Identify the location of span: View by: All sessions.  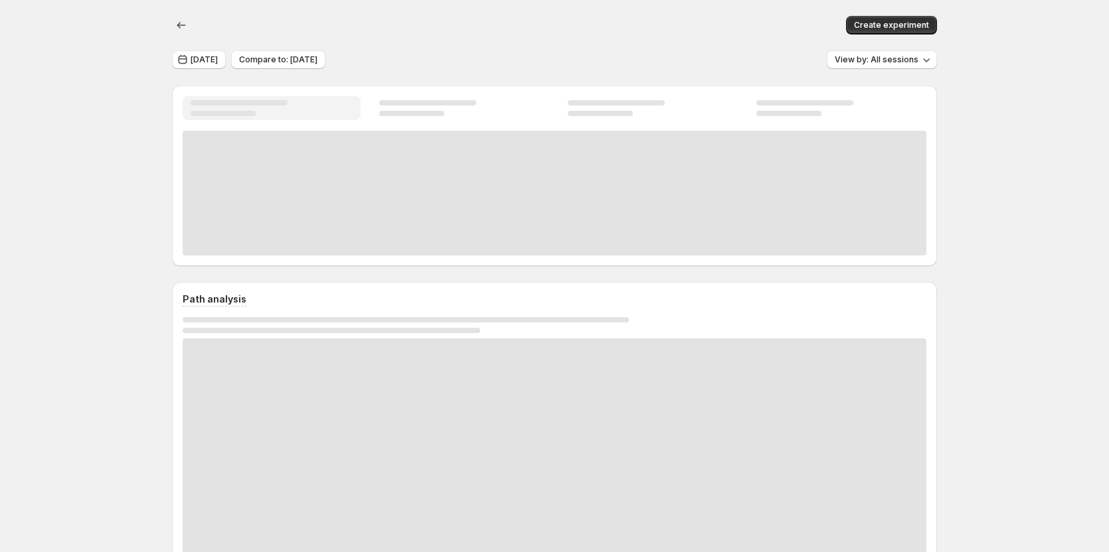
(876, 60).